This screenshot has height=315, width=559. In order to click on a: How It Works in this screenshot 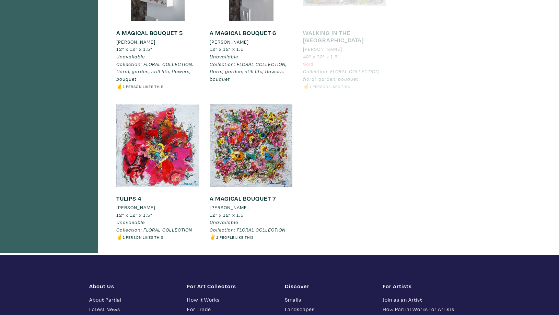, I will do `click(231, 299)`.